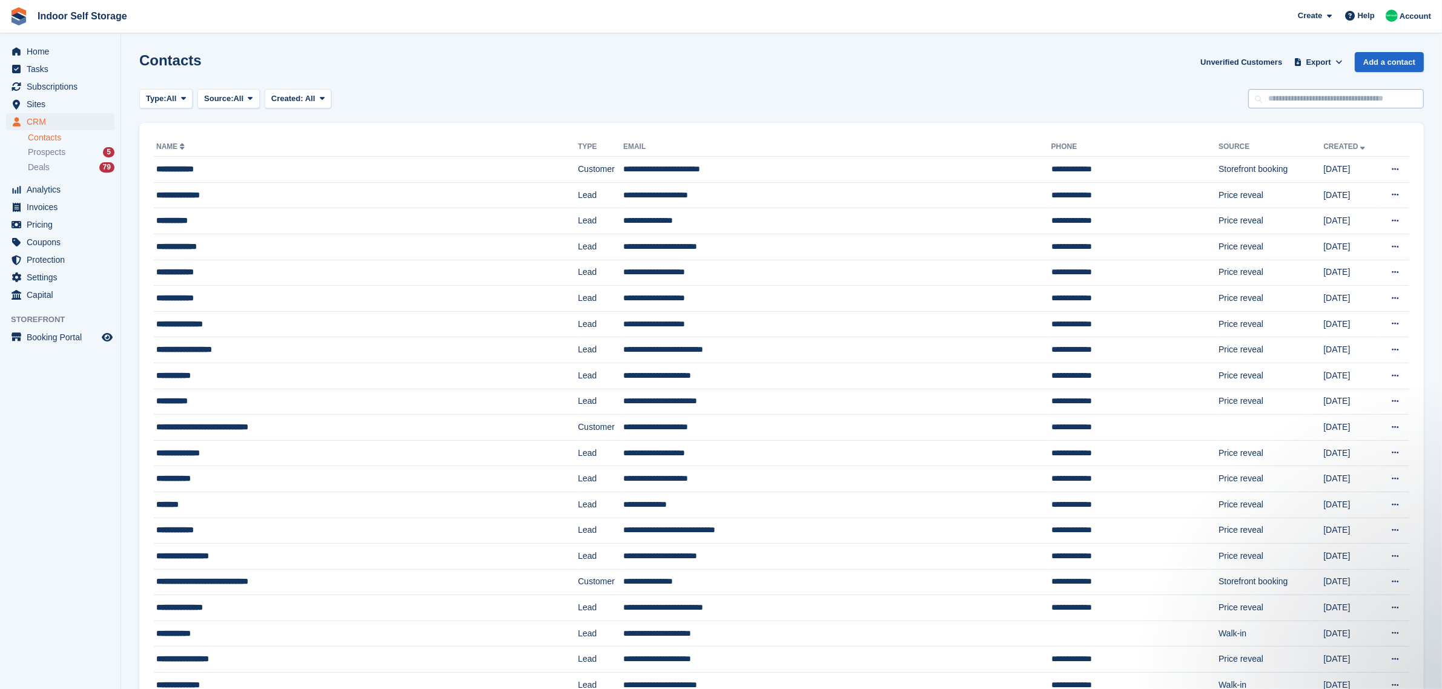  I want to click on th: Phone, so click(1135, 147).